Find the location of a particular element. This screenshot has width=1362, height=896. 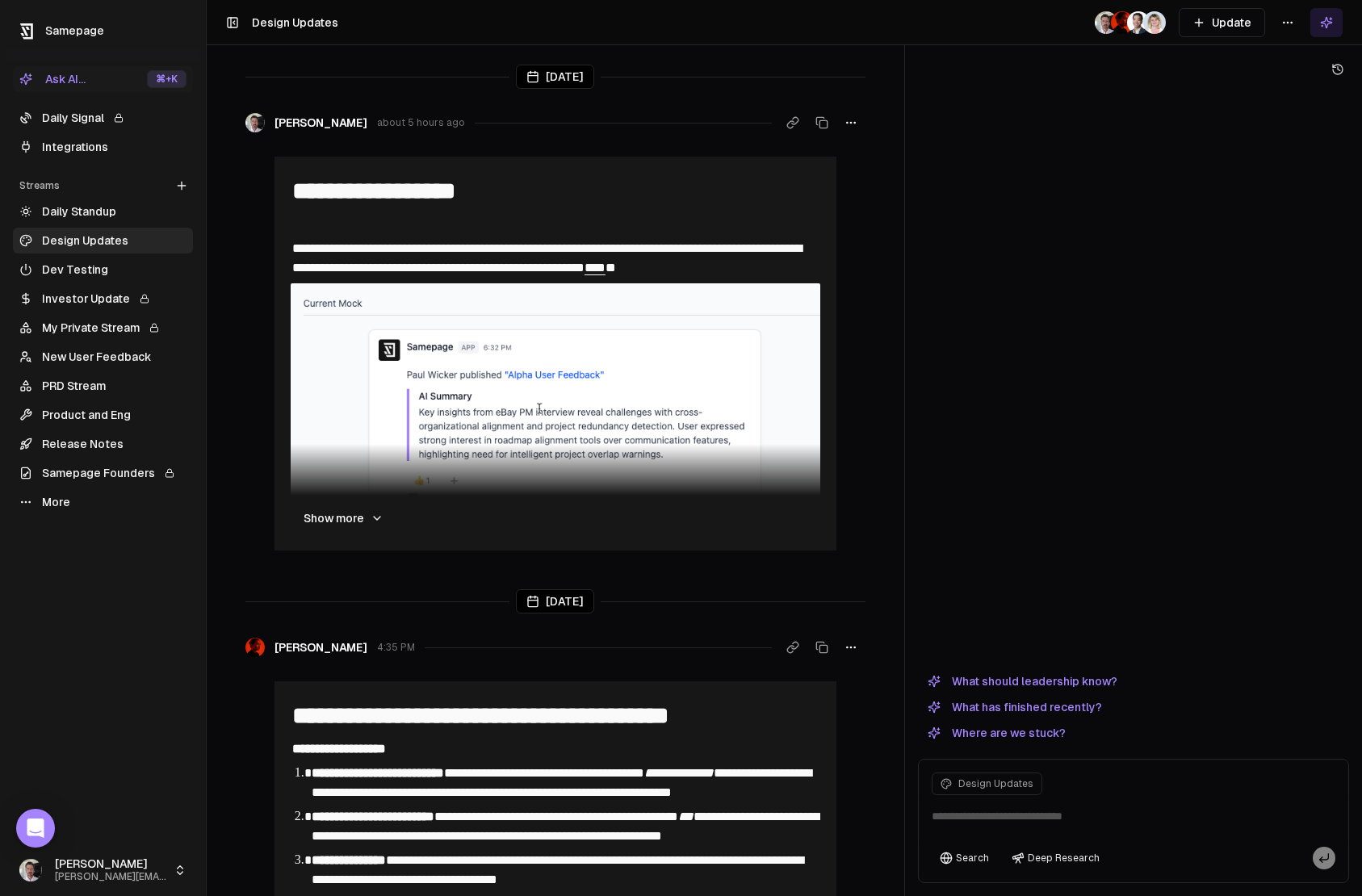

a: Dev Testing is located at coordinates (103, 270).